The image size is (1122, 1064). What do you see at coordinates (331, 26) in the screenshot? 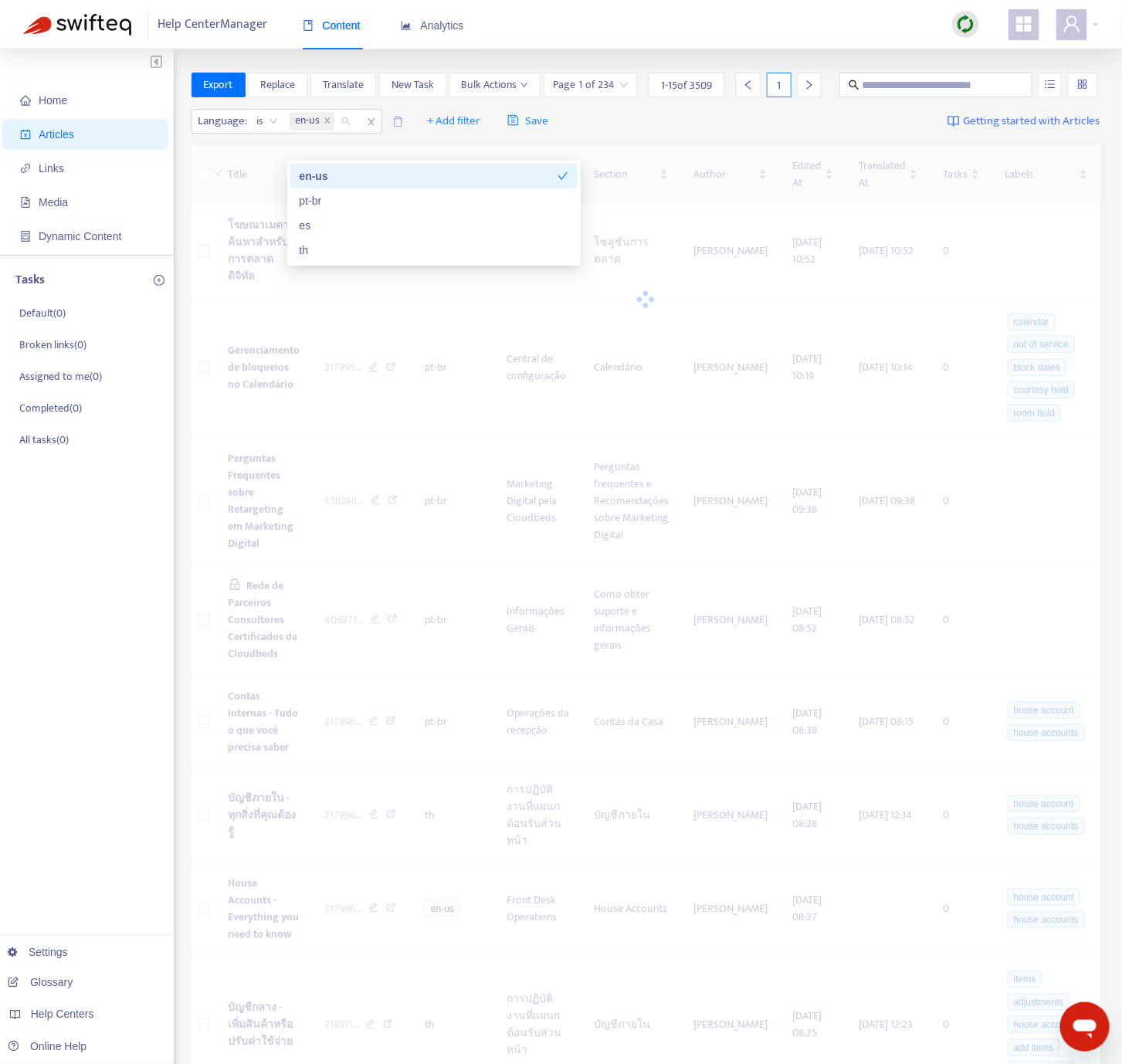
I see `span: Content` at bounding box center [331, 26].